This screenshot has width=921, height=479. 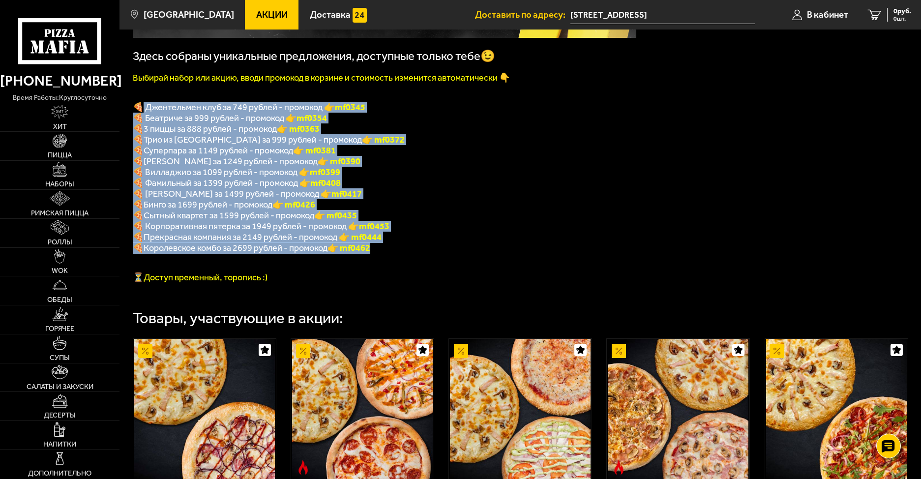 I want to click on span: 0 шт., so click(x=902, y=19).